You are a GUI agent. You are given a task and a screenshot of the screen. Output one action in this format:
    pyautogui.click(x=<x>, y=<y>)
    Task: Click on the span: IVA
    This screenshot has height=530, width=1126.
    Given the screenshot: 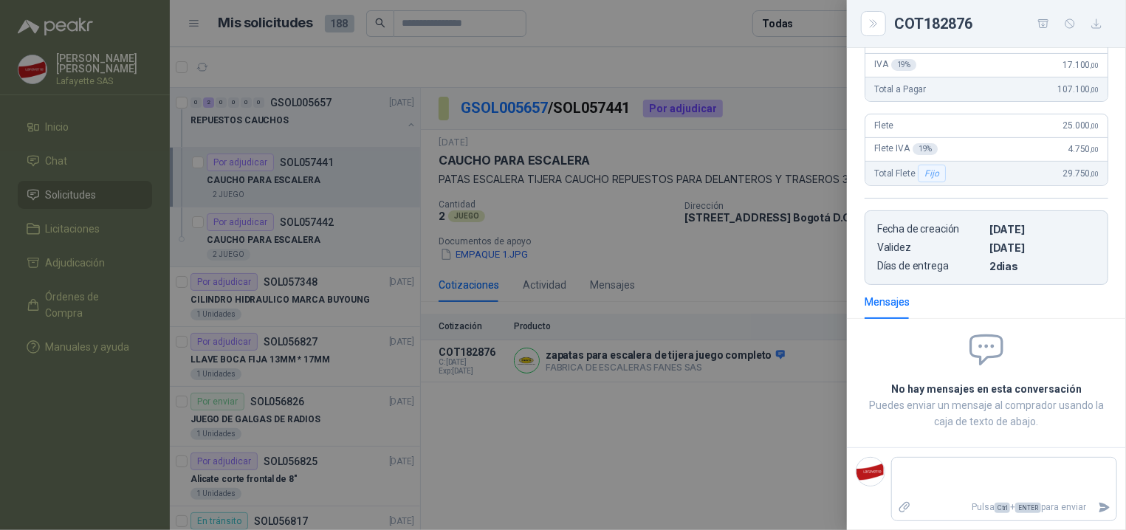 What is the action you would take?
    pyautogui.click(x=895, y=65)
    